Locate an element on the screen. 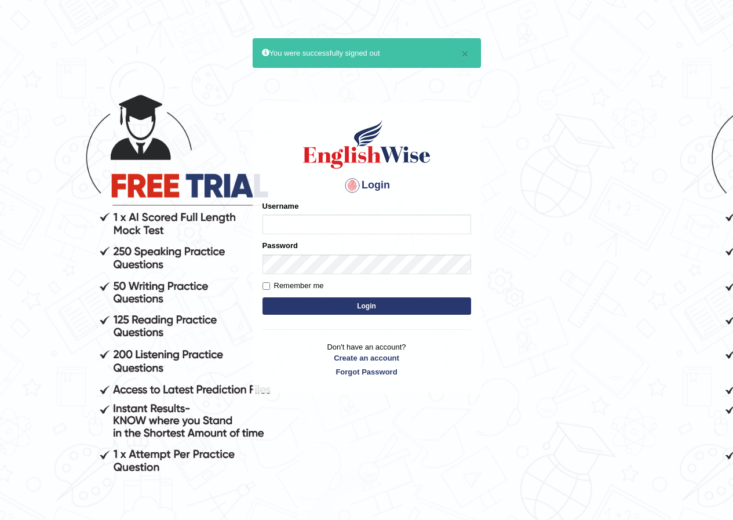  label: Remember me is located at coordinates (293, 286).